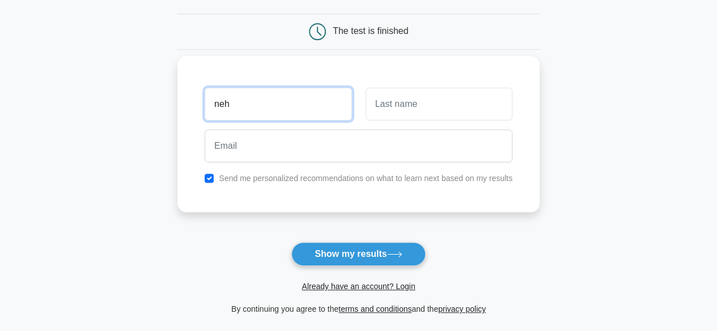  I want to click on input: Email, so click(358, 146).